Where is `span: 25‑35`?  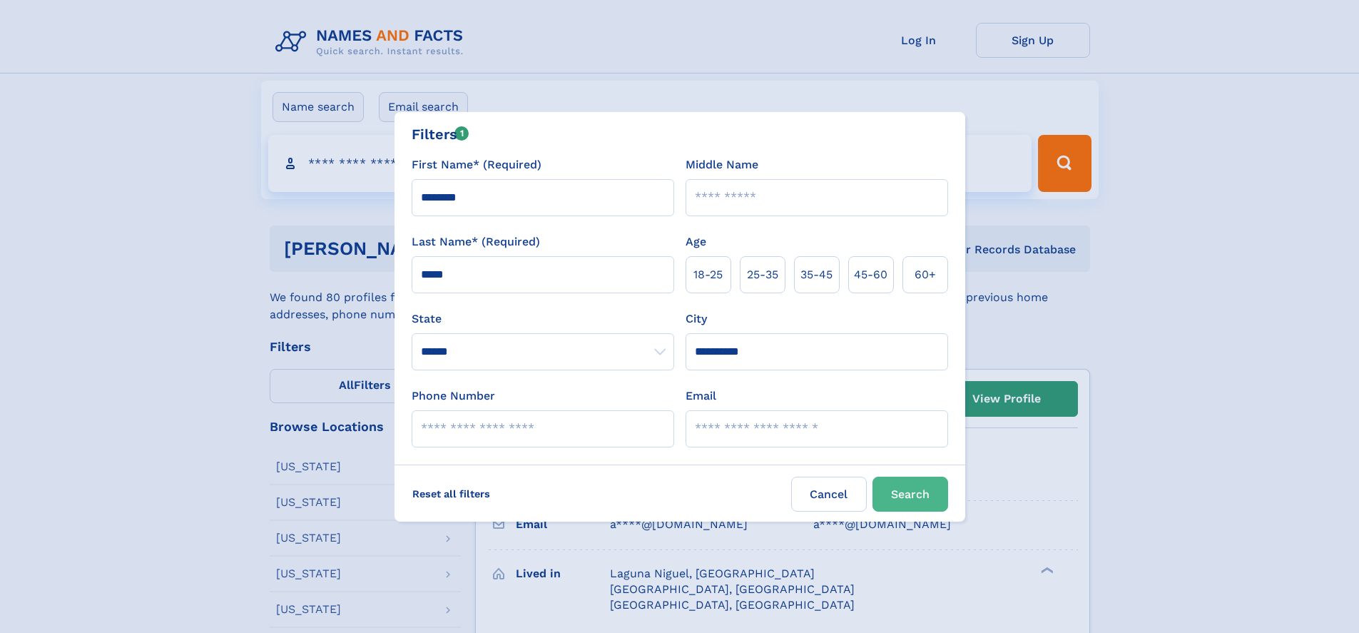 span: 25‑35 is located at coordinates (763, 275).